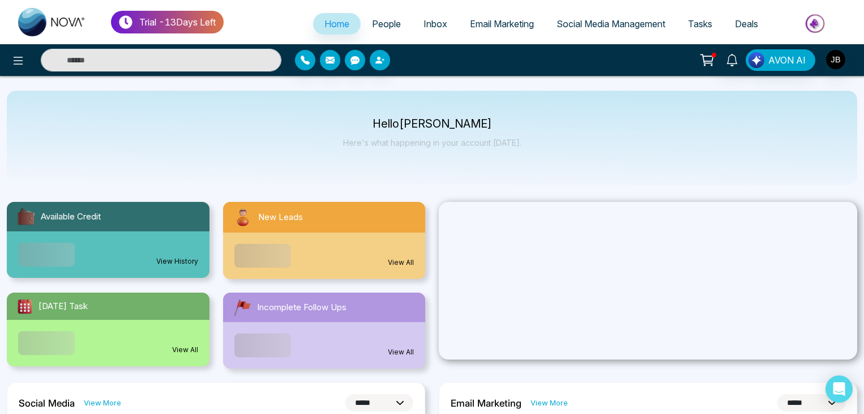 This screenshot has height=414, width=864. Describe the element at coordinates (337, 24) in the screenshot. I see `a: Home` at that location.